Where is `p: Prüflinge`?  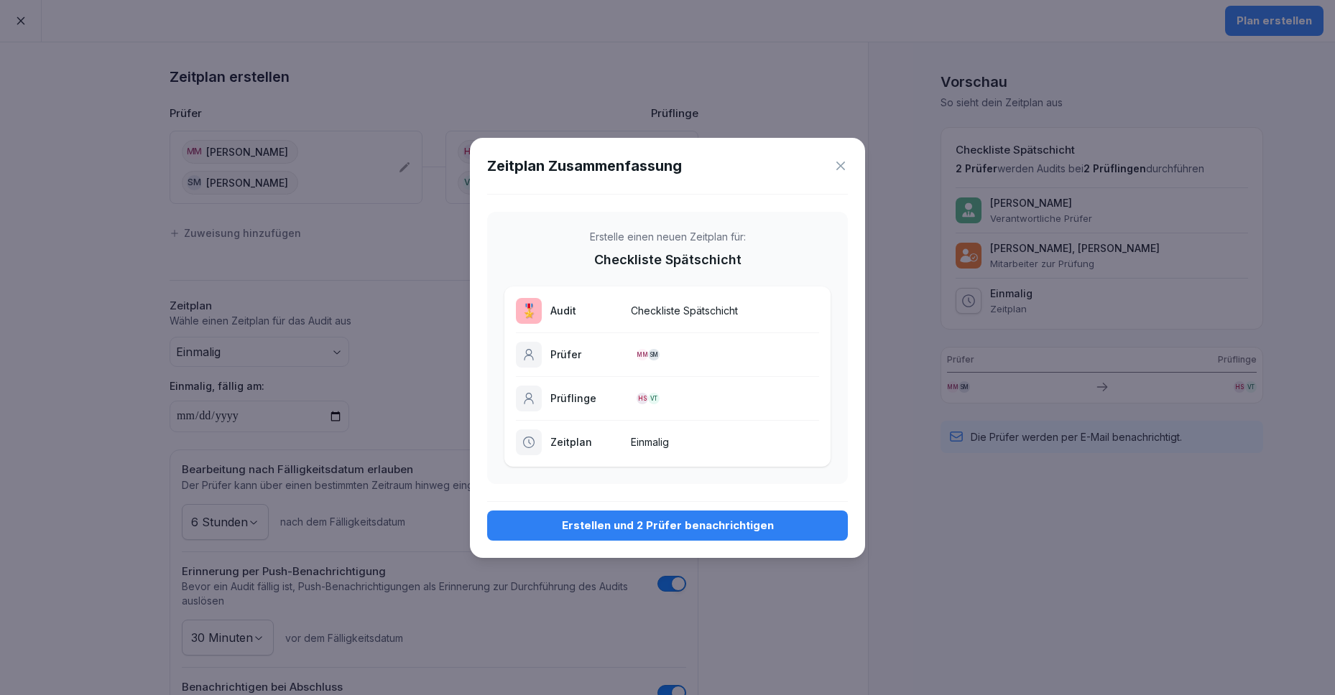 p: Prüflinge is located at coordinates (586, 398).